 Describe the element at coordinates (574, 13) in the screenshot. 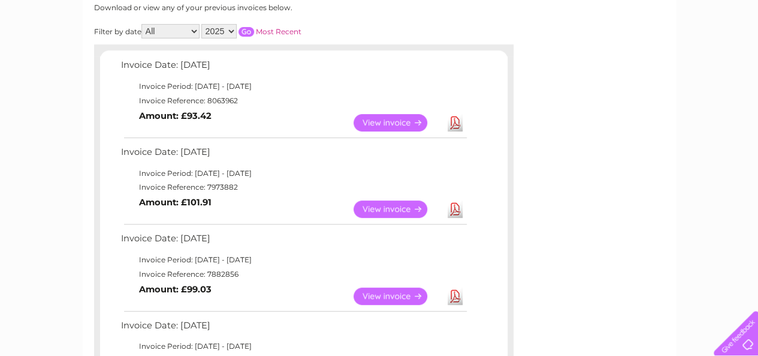

I see `a: 0333 014 3131` at that location.